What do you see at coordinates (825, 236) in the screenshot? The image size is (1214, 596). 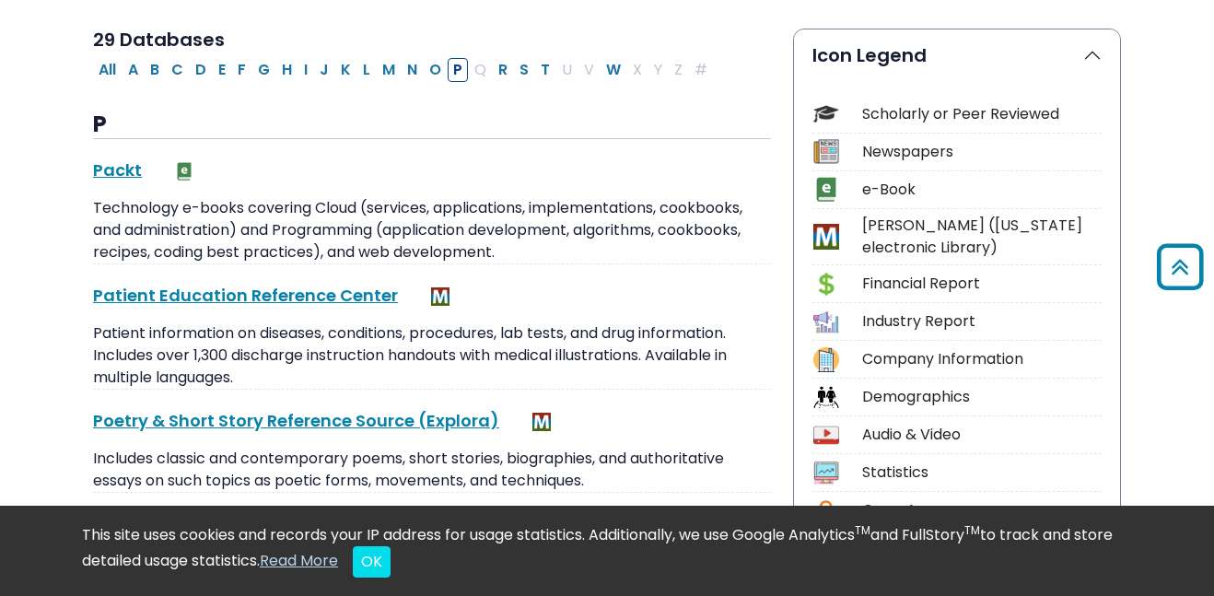 I see `img: Icon MeL (Michigan electronic Library)` at bounding box center [825, 236].